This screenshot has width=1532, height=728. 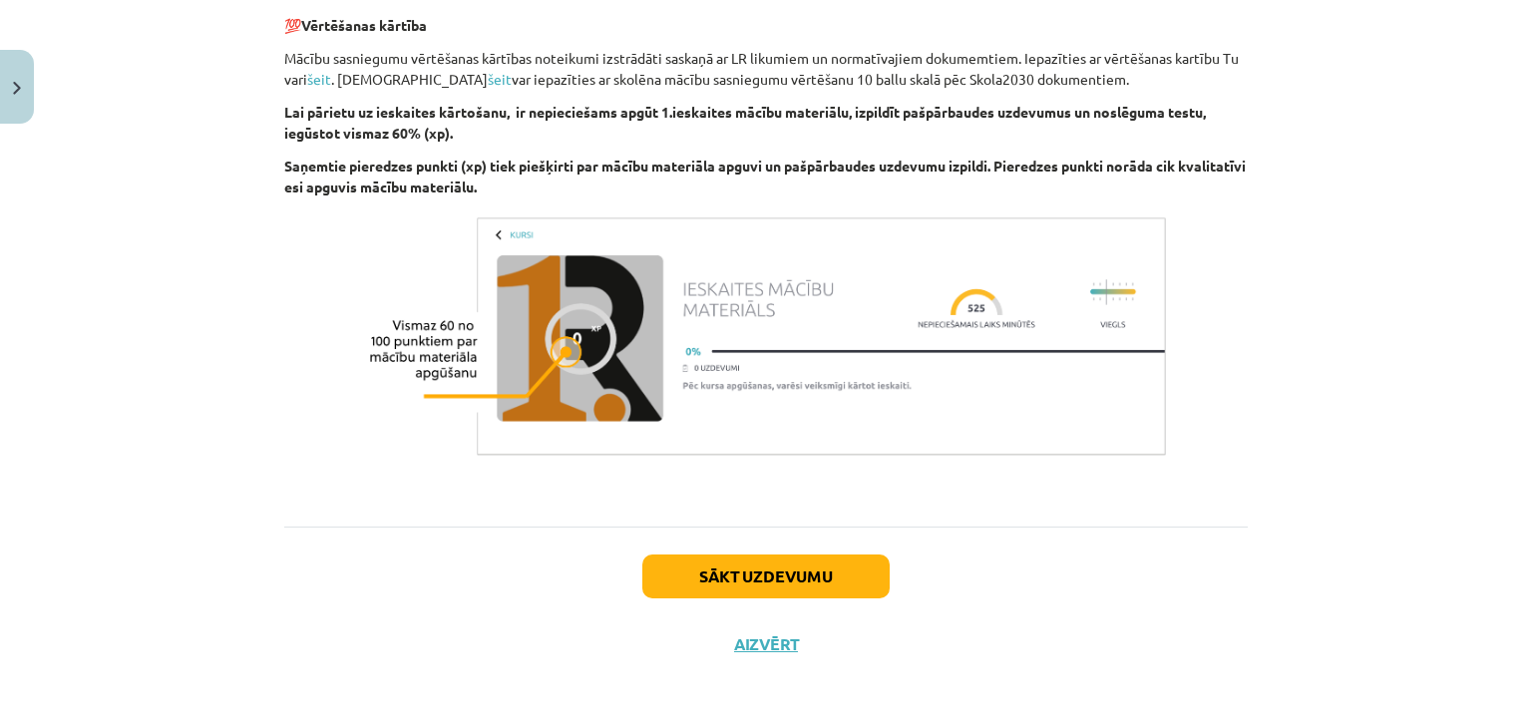 What do you see at coordinates (766, 577) in the screenshot?
I see `button: Sākt uzdevumu` at bounding box center [766, 577].